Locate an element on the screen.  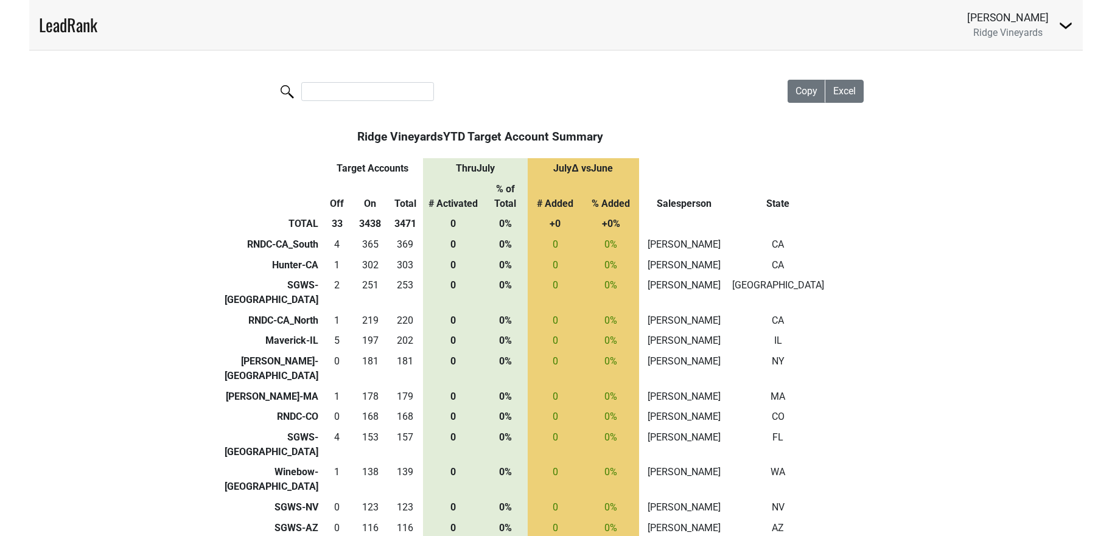
td: 219 is located at coordinates (369, 321).